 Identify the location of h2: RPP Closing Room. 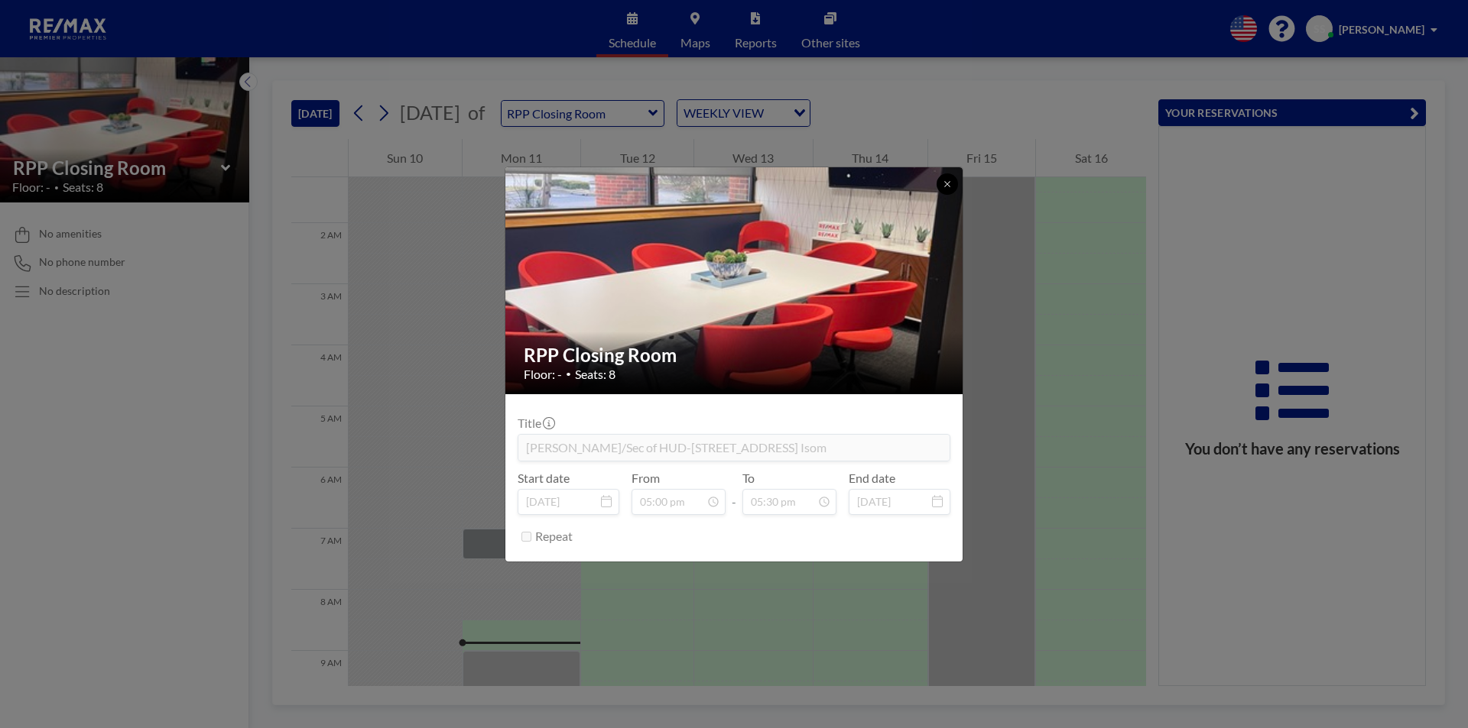
(735, 355).